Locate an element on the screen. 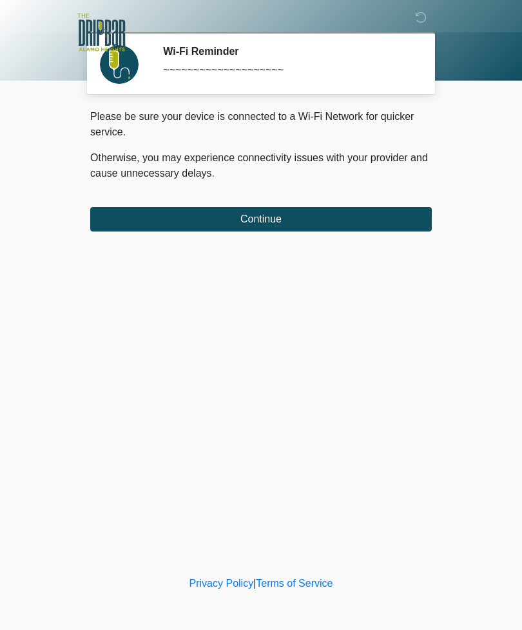 Image resolution: width=522 pixels, height=630 pixels. img: The DRIPBaR - Alamo Heights Logo is located at coordinates (101, 32).